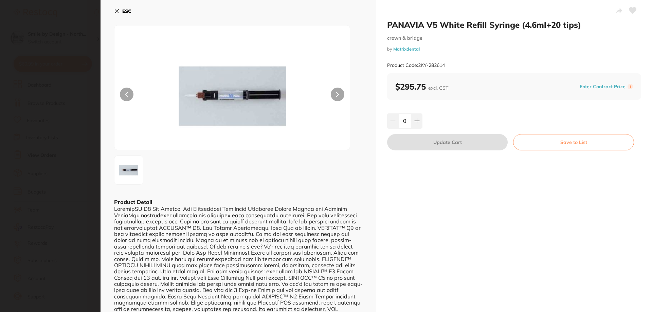 This screenshot has height=312, width=652. I want to click on small: crown & bridge, so click(514, 38).